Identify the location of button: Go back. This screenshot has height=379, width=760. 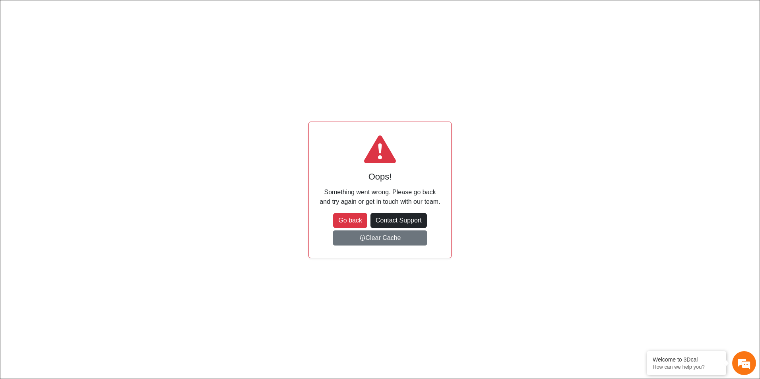
(350, 221).